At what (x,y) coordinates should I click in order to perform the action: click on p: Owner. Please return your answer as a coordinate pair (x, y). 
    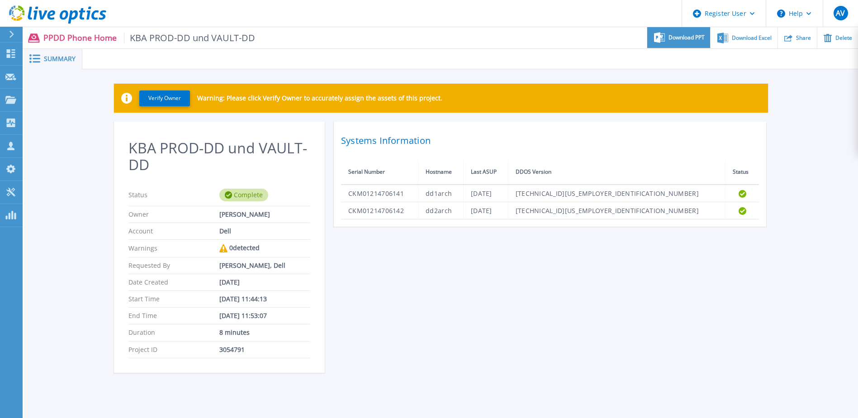
    Looking at the image, I should click on (174, 214).